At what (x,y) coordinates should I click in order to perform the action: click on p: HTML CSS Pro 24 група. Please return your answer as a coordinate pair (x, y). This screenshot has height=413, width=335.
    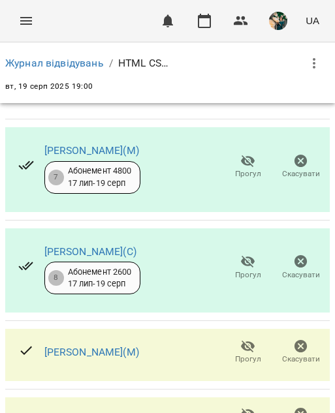
    Looking at the image, I should click on (144, 63).